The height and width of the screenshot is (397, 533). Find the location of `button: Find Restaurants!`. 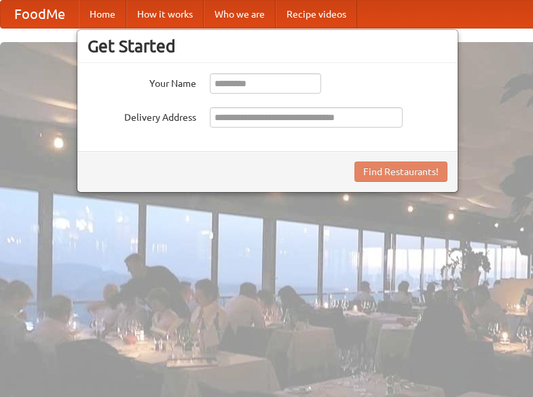

button: Find Restaurants! is located at coordinates (401, 172).